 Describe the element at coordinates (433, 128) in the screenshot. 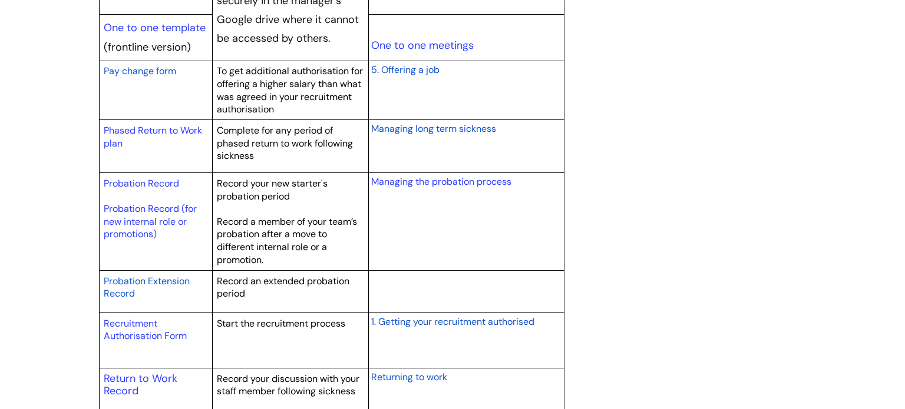

I see `span: Managing long term sickness` at that location.